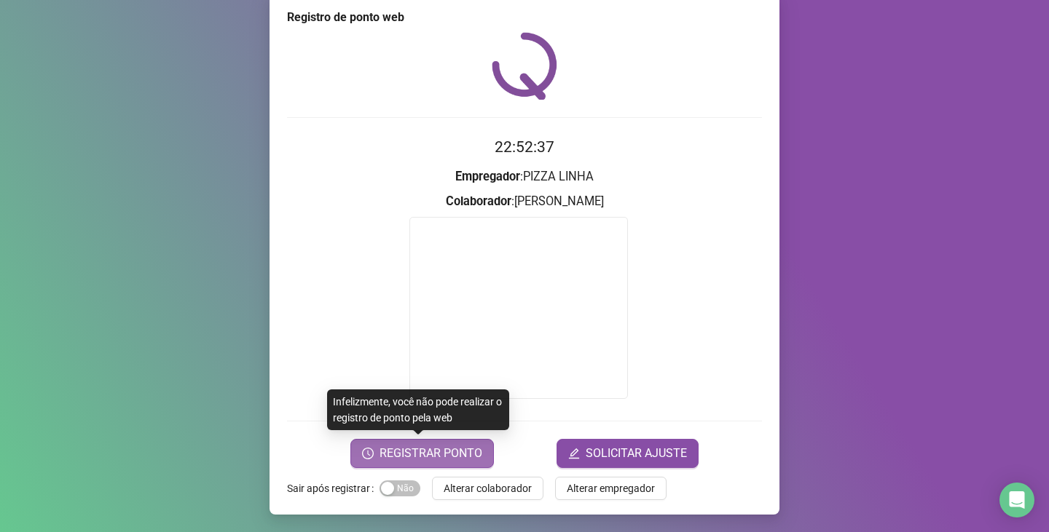  What do you see at coordinates (636, 454) in the screenshot?
I see `span: SOLICITAR AJUSTE` at bounding box center [636, 454].